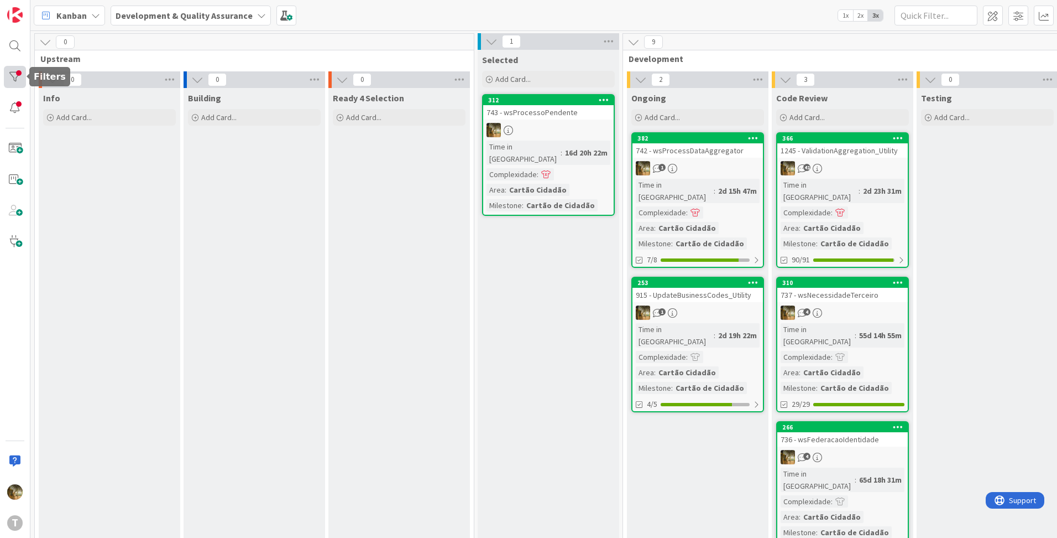 This screenshot has width=1057, height=538. Describe the element at coordinates (880, 479) in the screenshot. I see `div: 65d 18h 31m` at that location.